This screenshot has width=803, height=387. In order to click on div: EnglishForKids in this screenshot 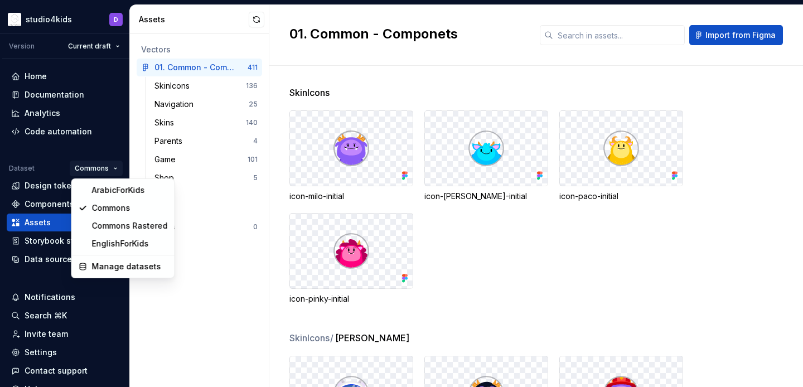, I will do `click(130, 244)`.